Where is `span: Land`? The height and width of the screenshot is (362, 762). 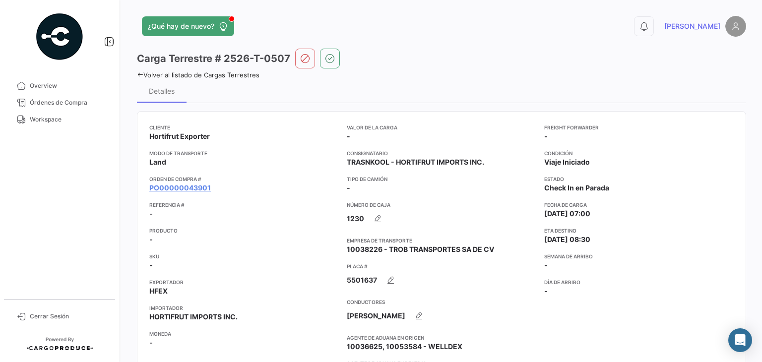 span: Land is located at coordinates (158, 162).